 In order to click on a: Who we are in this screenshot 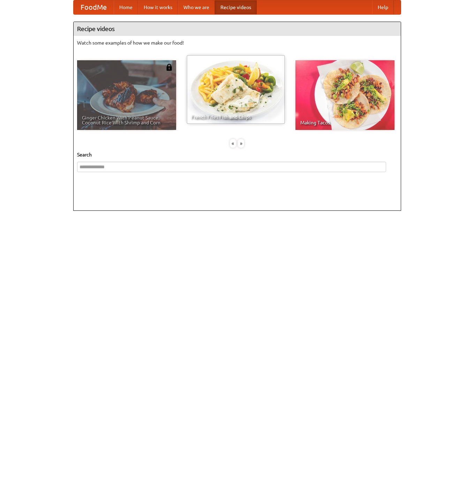, I will do `click(196, 7)`.